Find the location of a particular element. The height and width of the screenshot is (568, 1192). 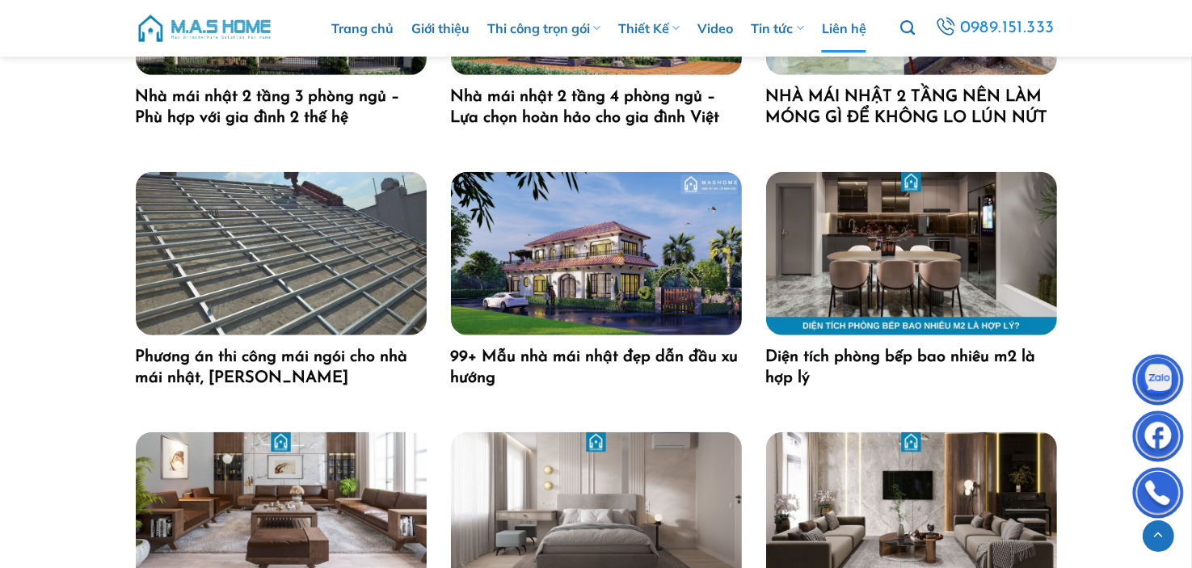

span: 0989.151.333 is located at coordinates (1007, 28).